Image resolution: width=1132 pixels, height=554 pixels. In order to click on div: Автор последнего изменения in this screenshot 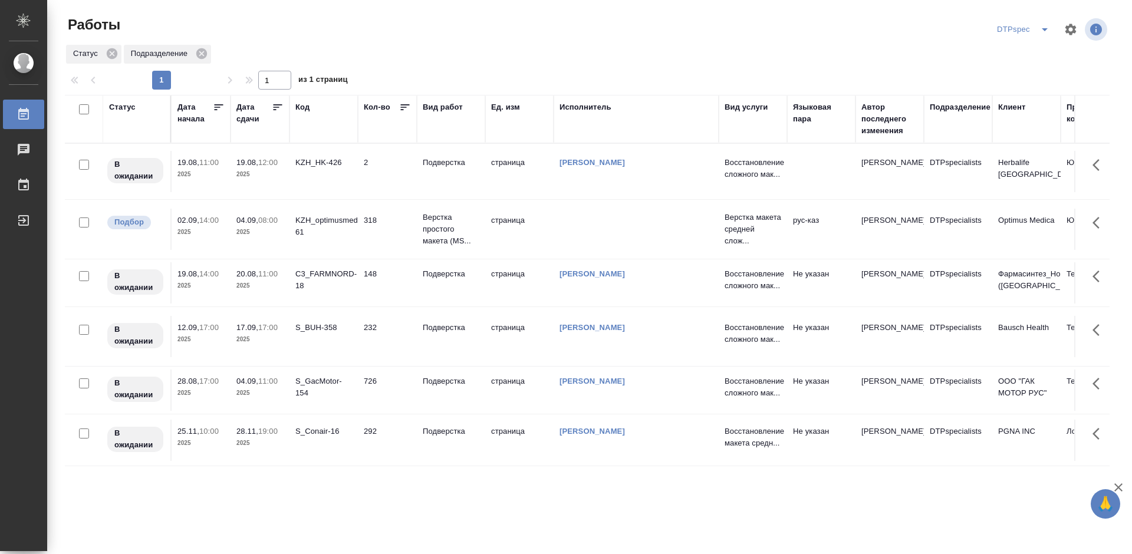, I will do `click(889, 119)`.